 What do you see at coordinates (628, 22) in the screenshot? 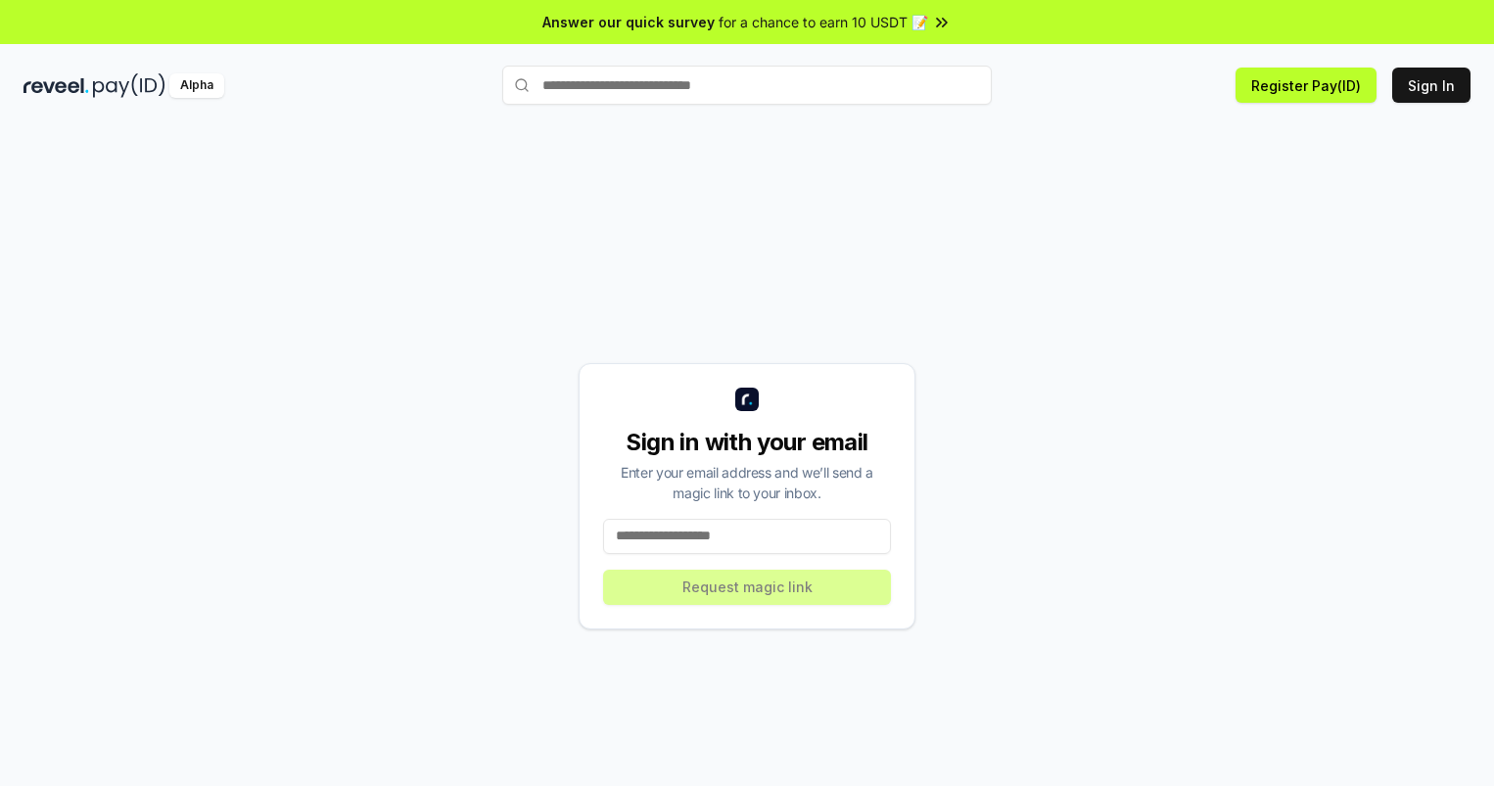
I see `span: Answer our quick survey` at bounding box center [628, 22].